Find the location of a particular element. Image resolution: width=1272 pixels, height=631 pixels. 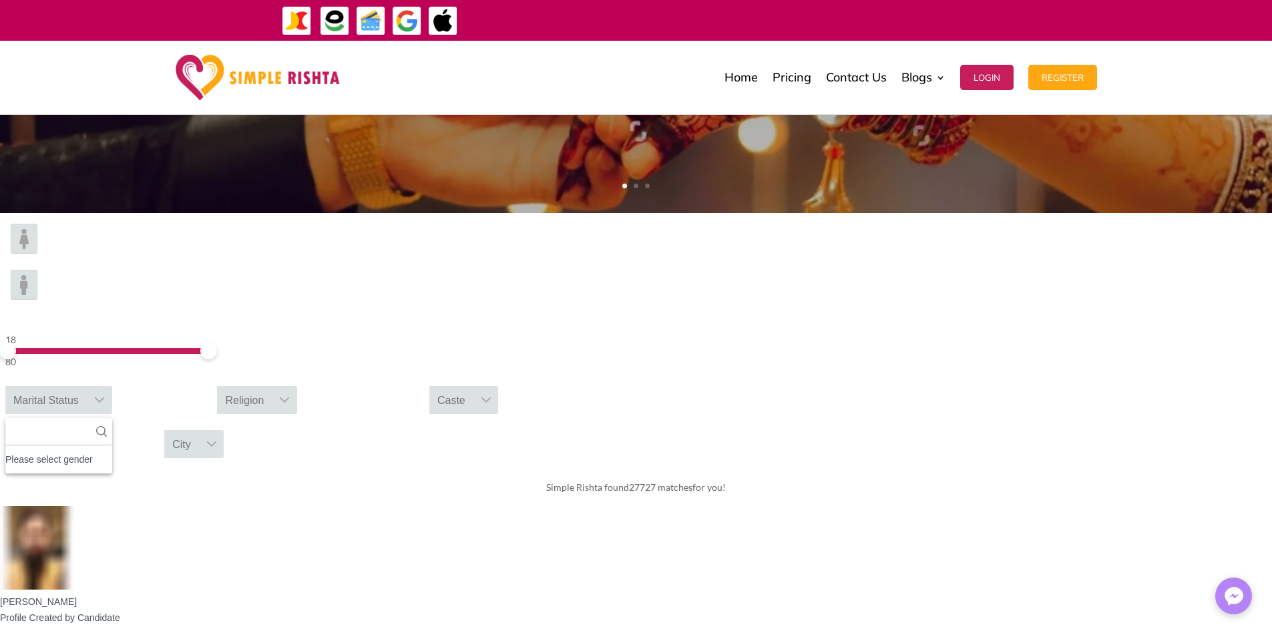

img: Messenger is located at coordinates (1234, 596).